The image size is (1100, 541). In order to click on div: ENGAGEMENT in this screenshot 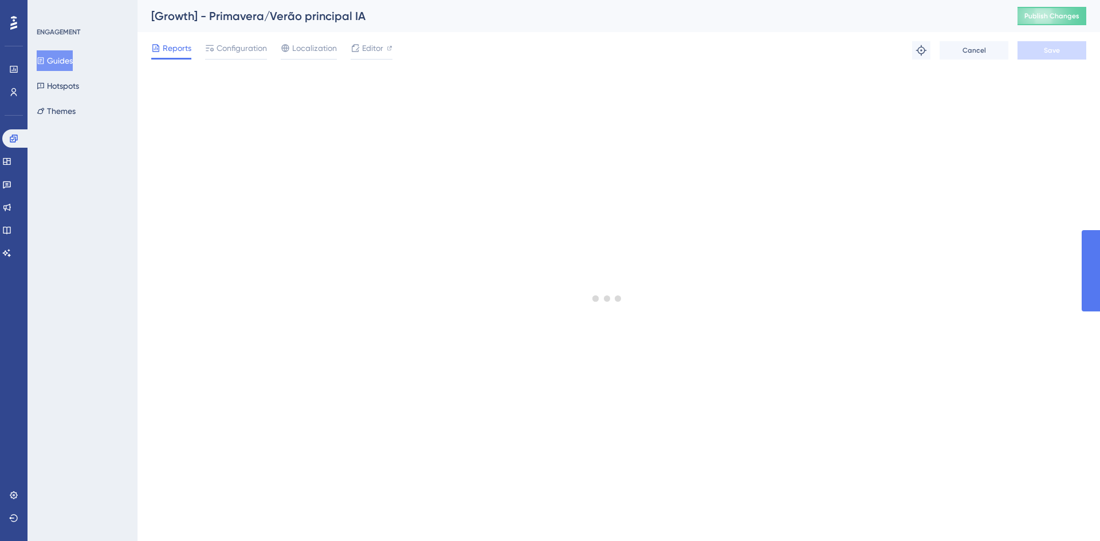, I will do `click(58, 32)`.